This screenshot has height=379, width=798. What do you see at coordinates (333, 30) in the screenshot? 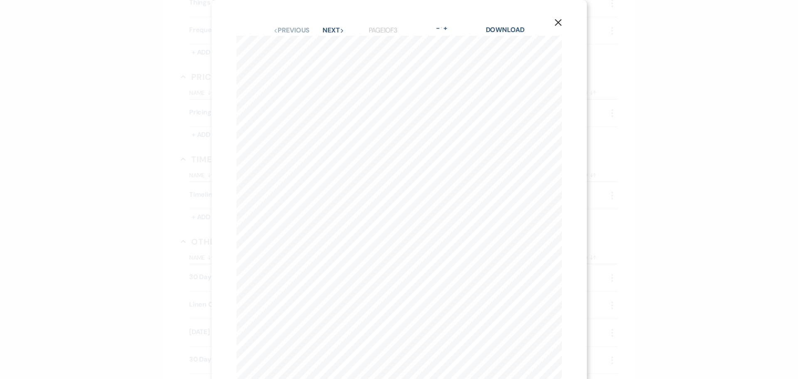
I see `button: Next` at bounding box center [333, 30].